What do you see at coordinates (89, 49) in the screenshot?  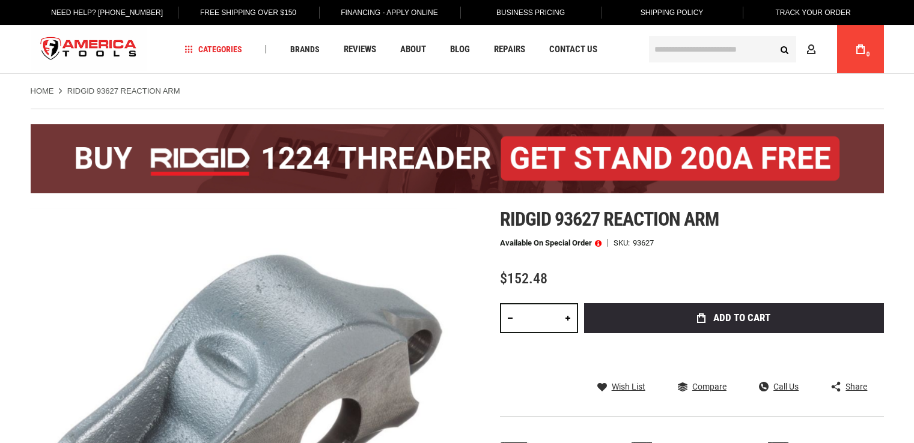 I see `img: America Tools` at bounding box center [89, 49].